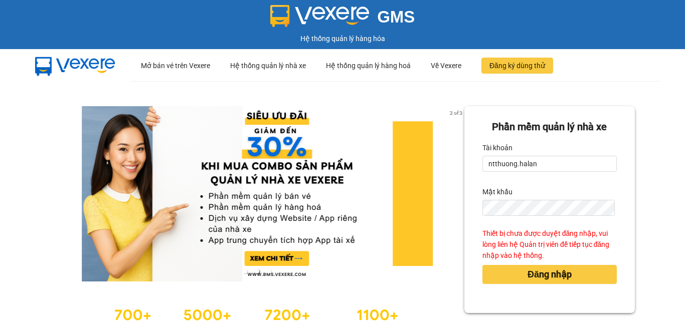 The image size is (685, 321). What do you see at coordinates (342, 19) in the screenshot?
I see `a: GMS` at bounding box center [342, 19].